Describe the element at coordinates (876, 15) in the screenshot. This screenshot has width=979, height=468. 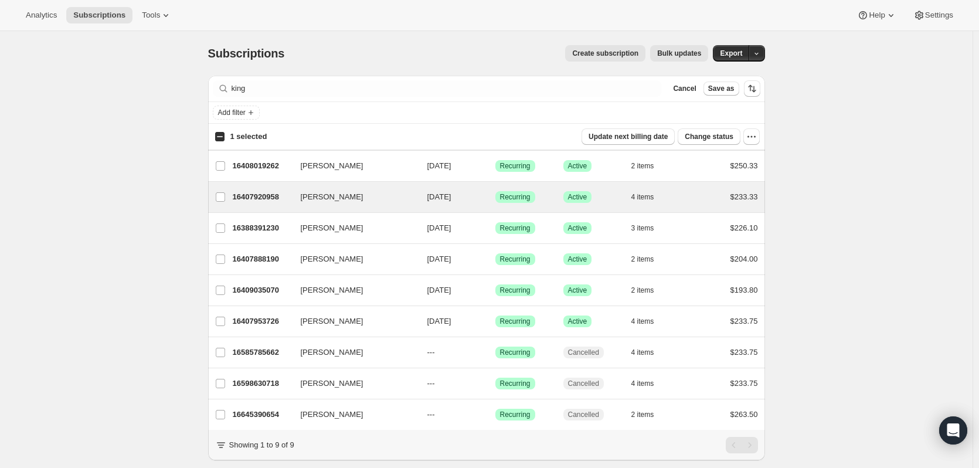
I see `button: Help` at that location.